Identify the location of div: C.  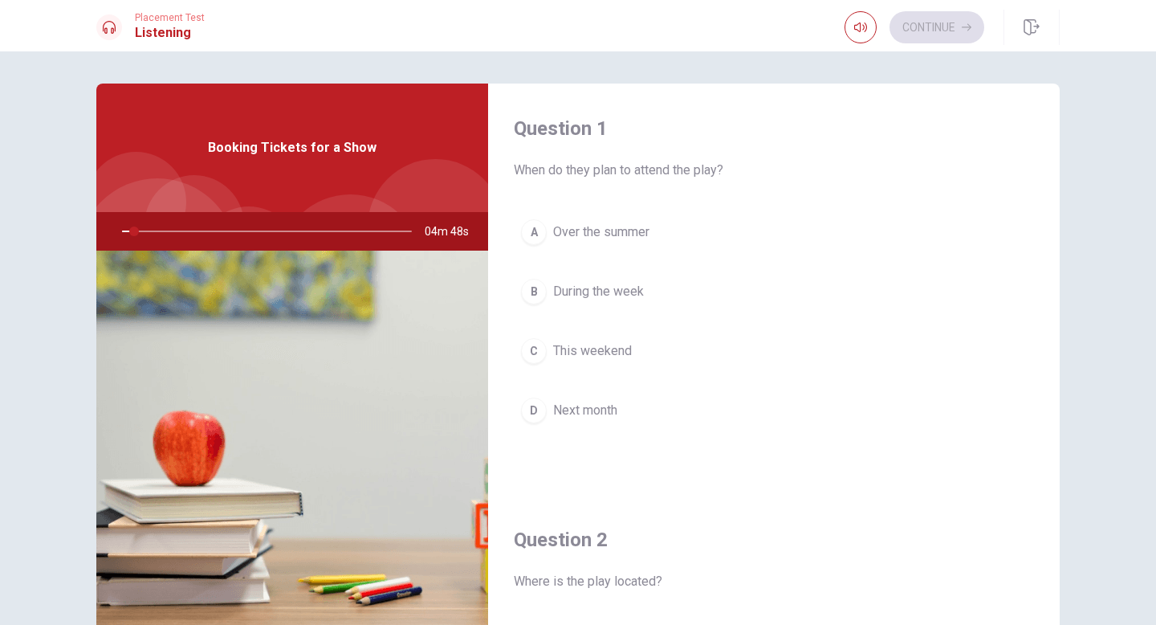
(534, 351).